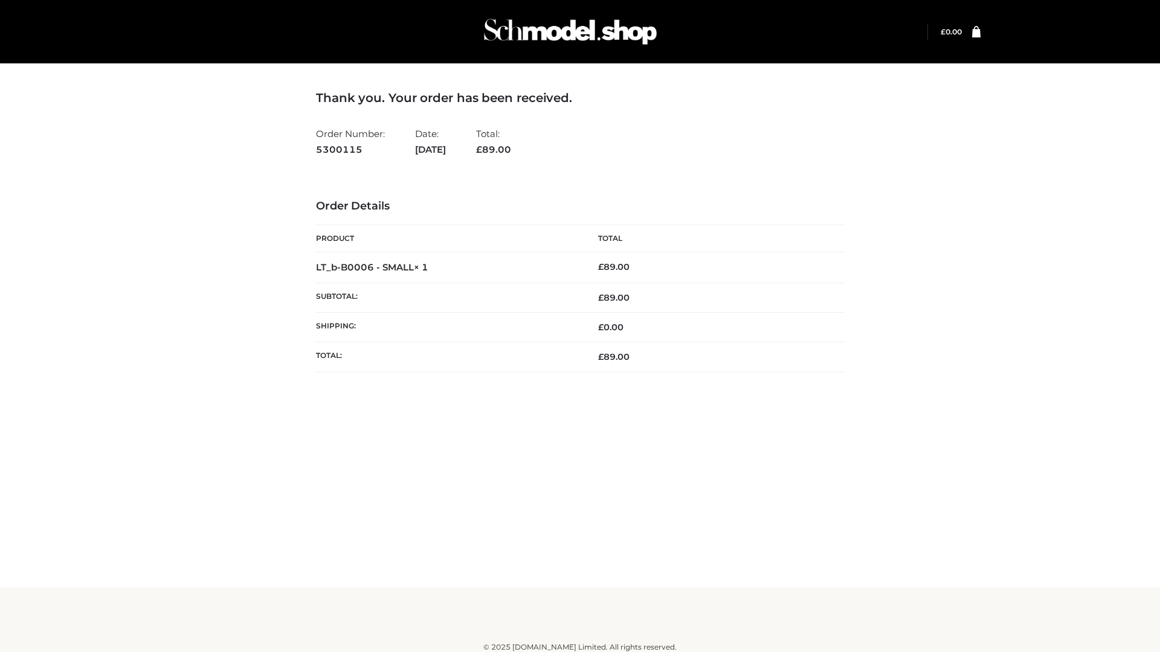 This screenshot has height=652, width=1160. Describe the element at coordinates (614, 267) in the screenshot. I see `bdi: 89.00` at that location.